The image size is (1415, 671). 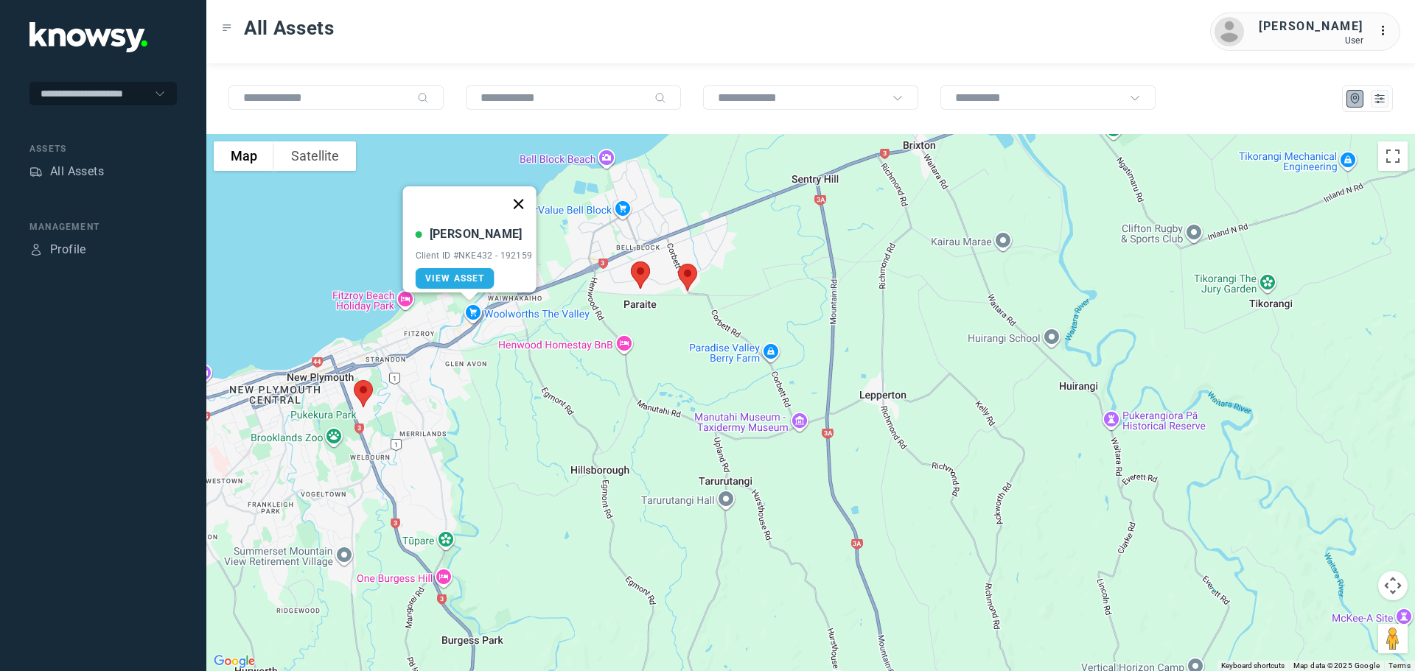 I want to click on img: Google, so click(x=234, y=662).